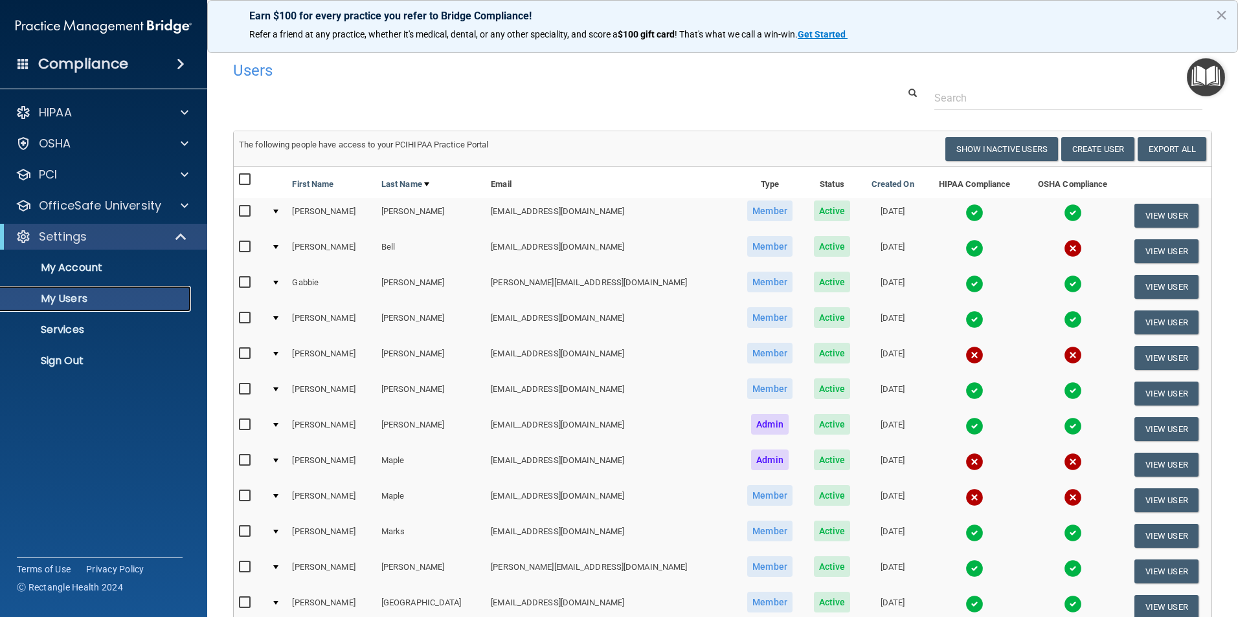 This screenshot has width=1238, height=617. I want to click on h4: Compliance, so click(83, 64).